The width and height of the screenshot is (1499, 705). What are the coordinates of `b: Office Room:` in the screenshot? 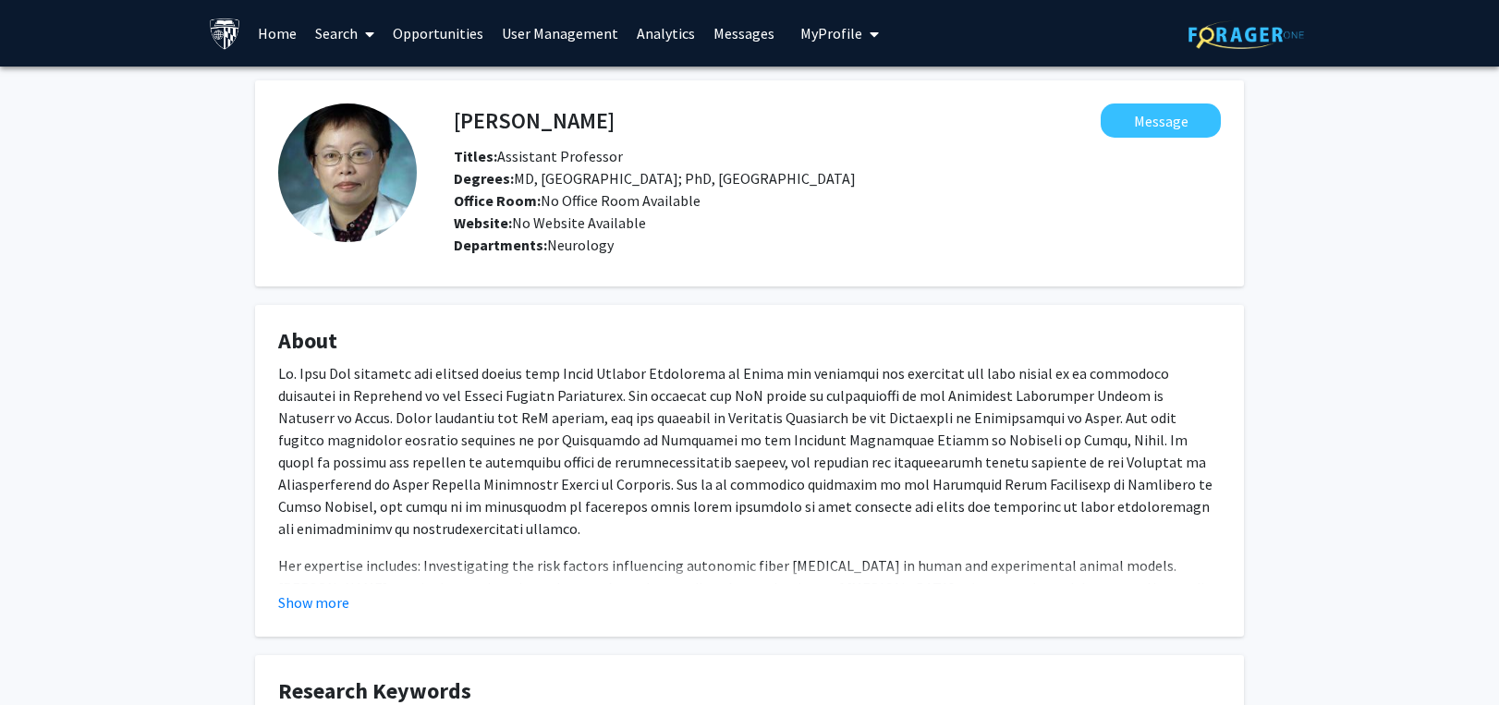 It's located at (497, 201).